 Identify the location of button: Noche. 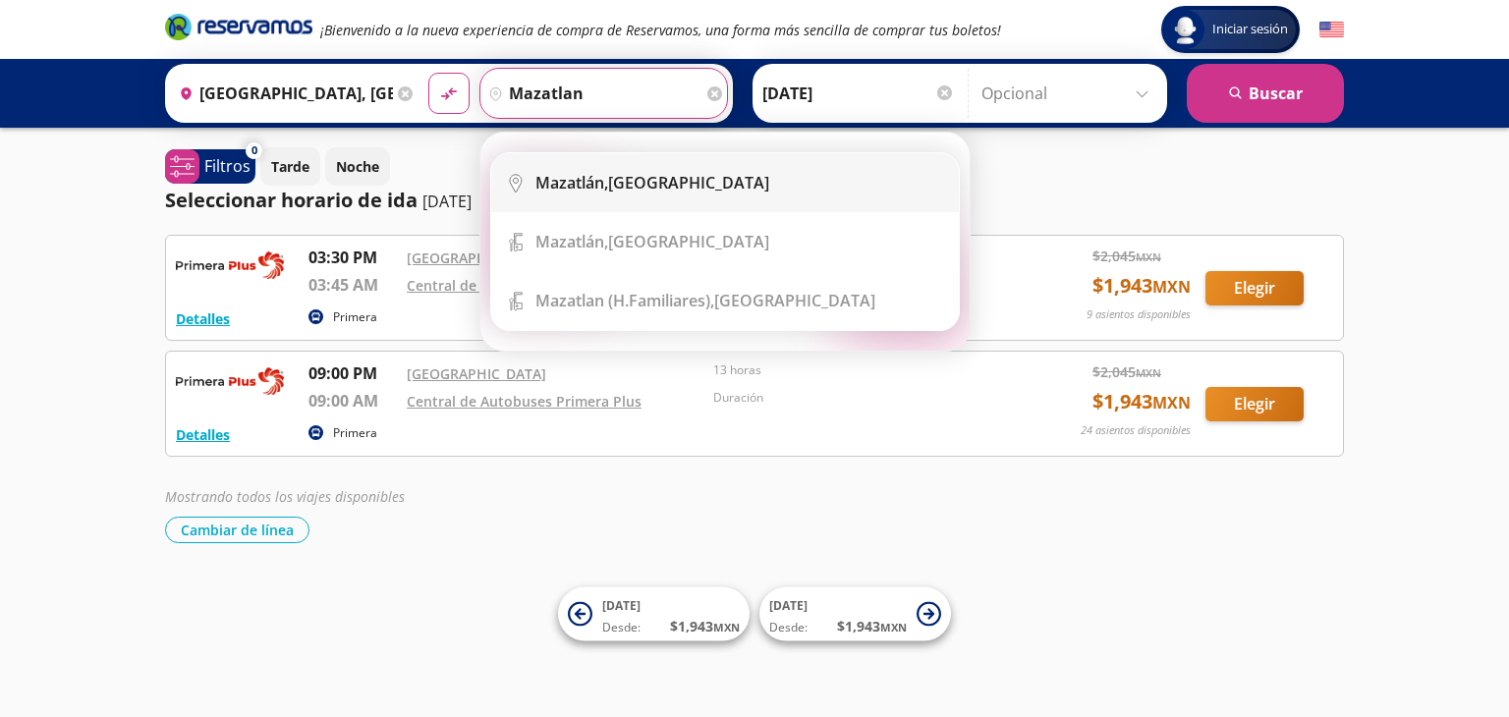
(358, 166).